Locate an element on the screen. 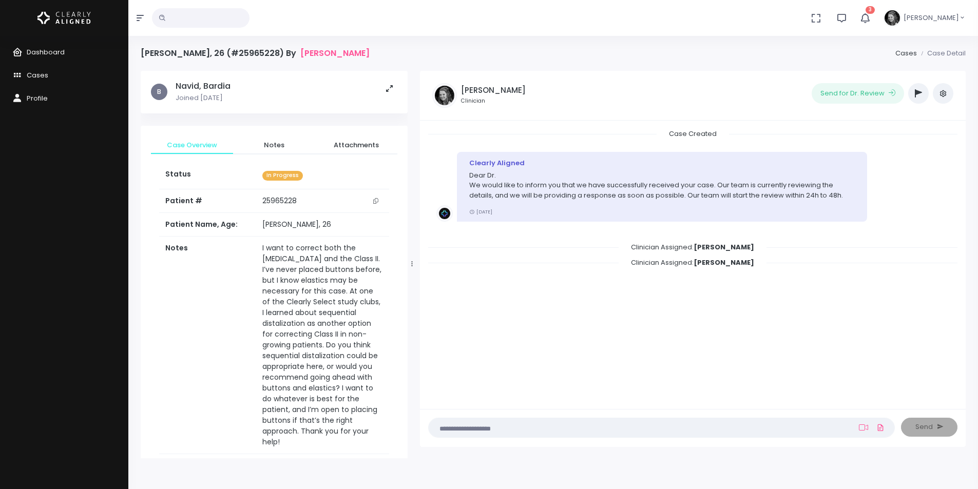 The image size is (978, 489). img: Logo Horizontal is located at coordinates (64, 18).